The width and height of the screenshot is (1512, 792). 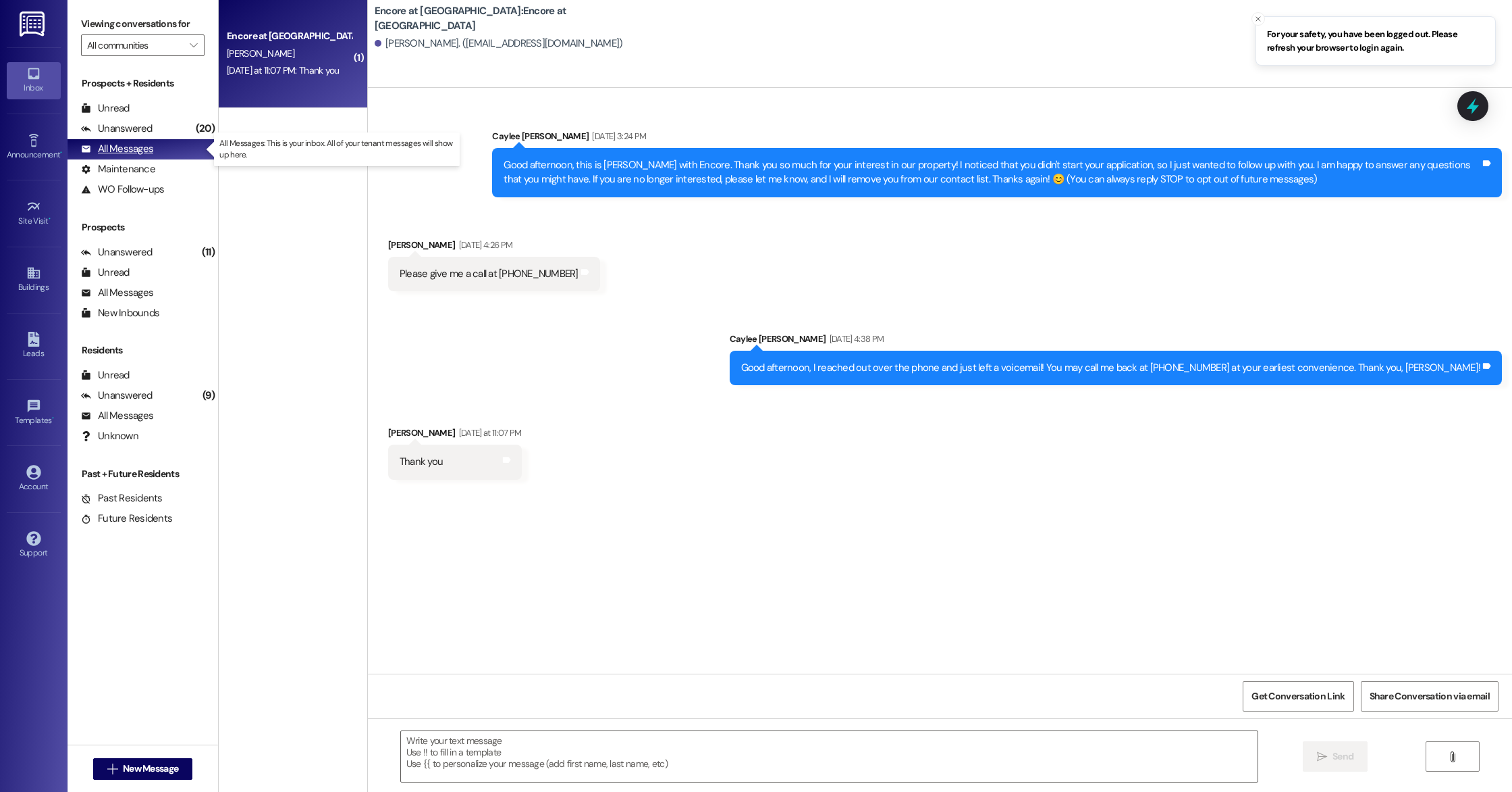 I want to click on label: Viewing conversations for, so click(x=142, y=24).